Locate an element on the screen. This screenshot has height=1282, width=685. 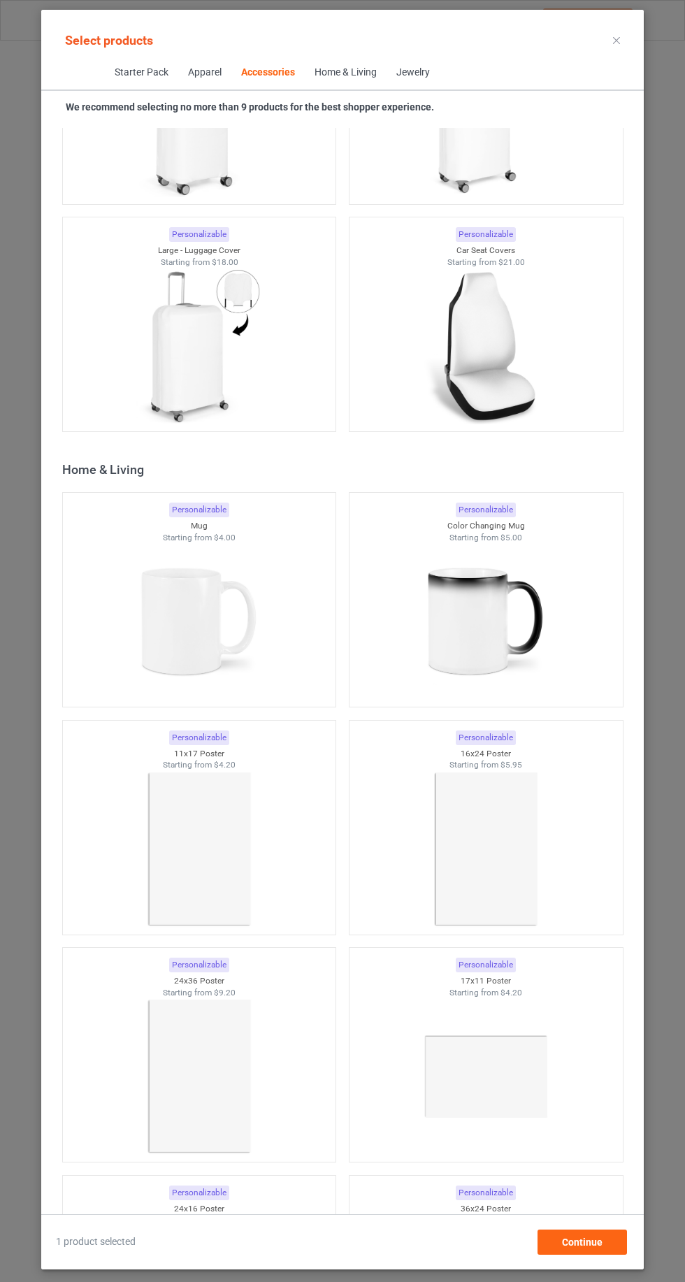
div: Large - Luggage Cover is located at coordinates (199, 250).